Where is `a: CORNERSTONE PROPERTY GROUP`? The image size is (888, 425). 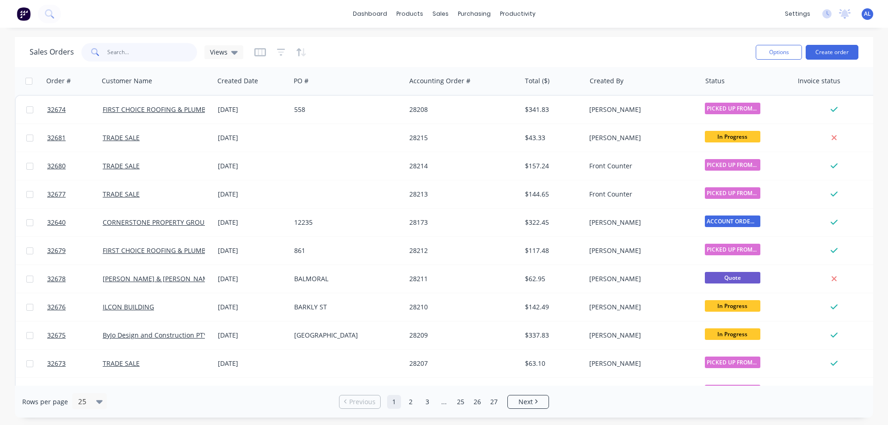 a: CORNERSTONE PROPERTY GROUP is located at coordinates (155, 222).